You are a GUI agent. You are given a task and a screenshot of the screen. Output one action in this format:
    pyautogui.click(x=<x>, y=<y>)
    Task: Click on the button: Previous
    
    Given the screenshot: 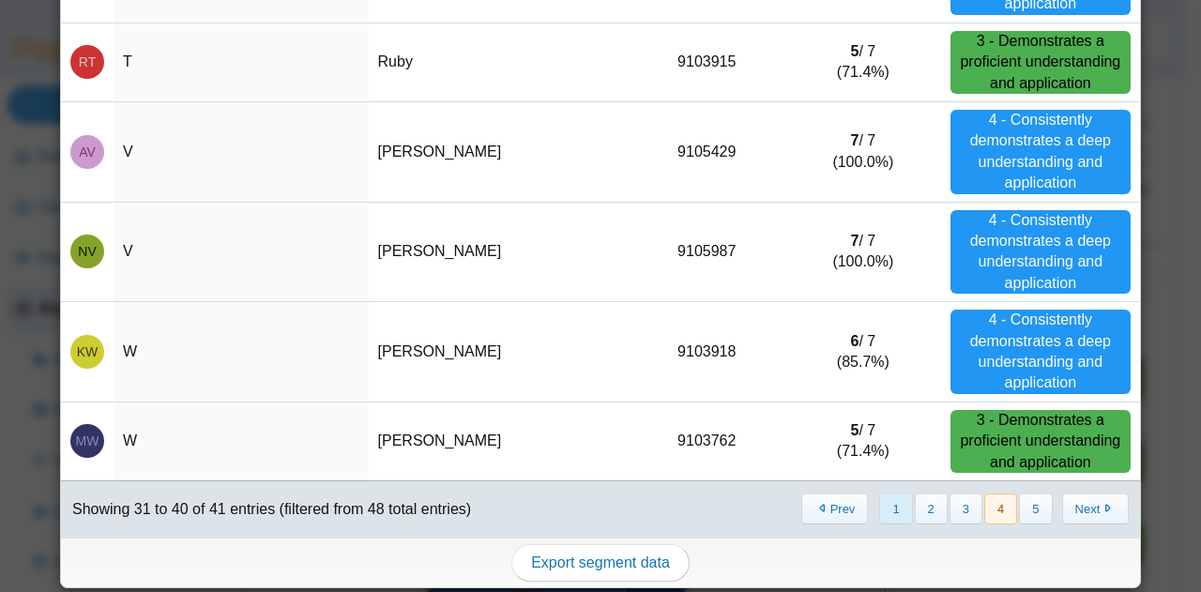 What is the action you would take?
    pyautogui.click(x=834, y=508)
    